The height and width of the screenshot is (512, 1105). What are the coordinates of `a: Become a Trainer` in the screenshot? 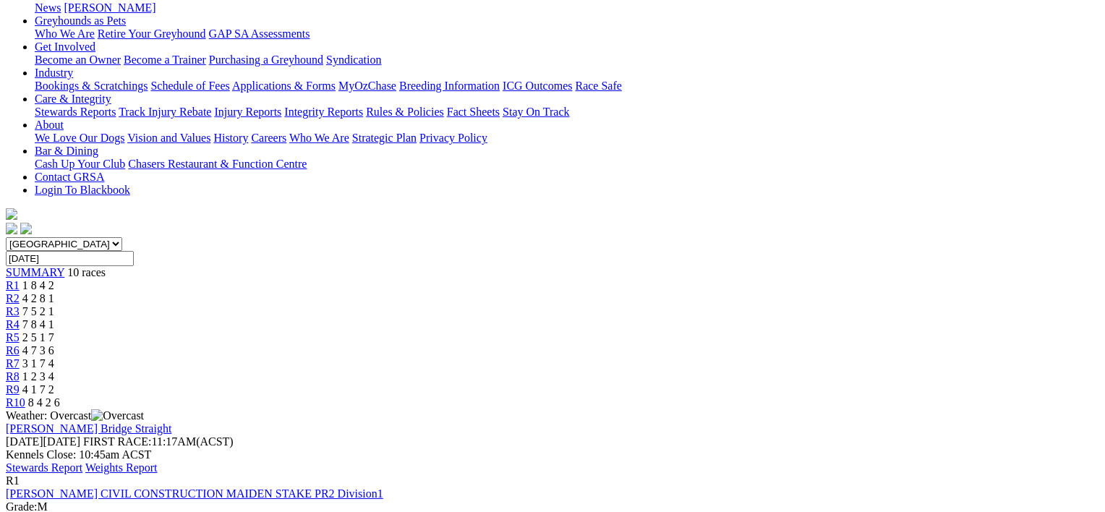 It's located at (165, 59).